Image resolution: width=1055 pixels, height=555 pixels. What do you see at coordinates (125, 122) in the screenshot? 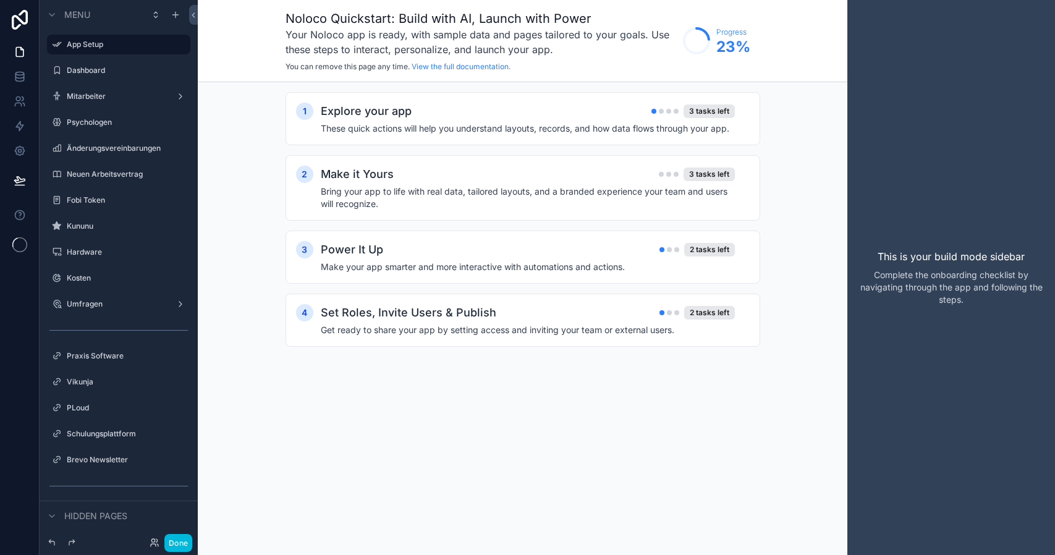
I see `label: Psychologen` at bounding box center [125, 122].